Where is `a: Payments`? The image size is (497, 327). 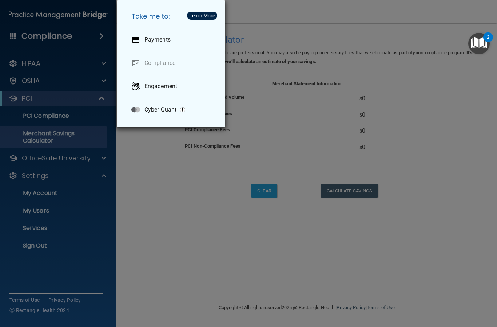
a: Payments is located at coordinates (173, 40).